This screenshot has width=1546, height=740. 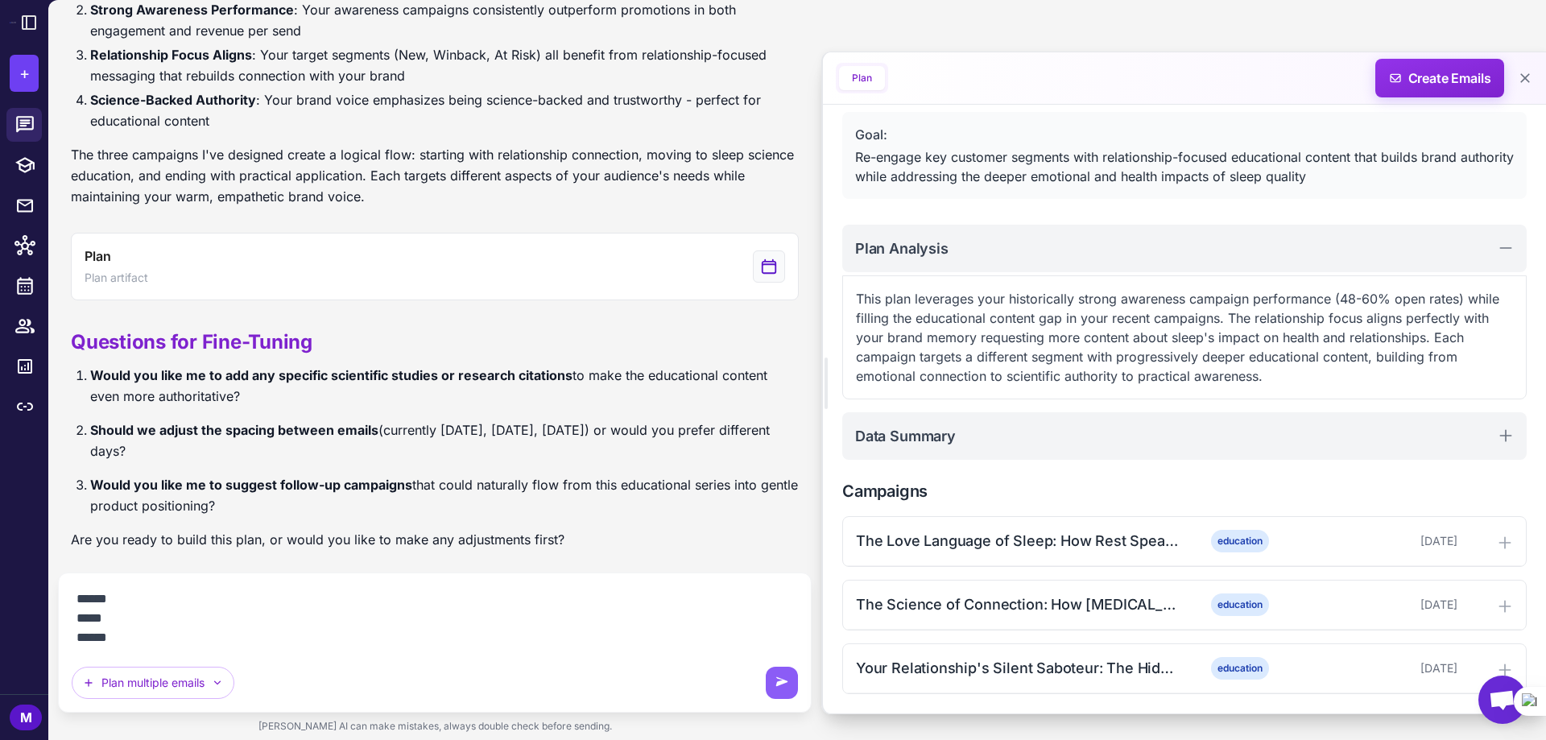 I want to click on div: Open chat, so click(x=1502, y=700).